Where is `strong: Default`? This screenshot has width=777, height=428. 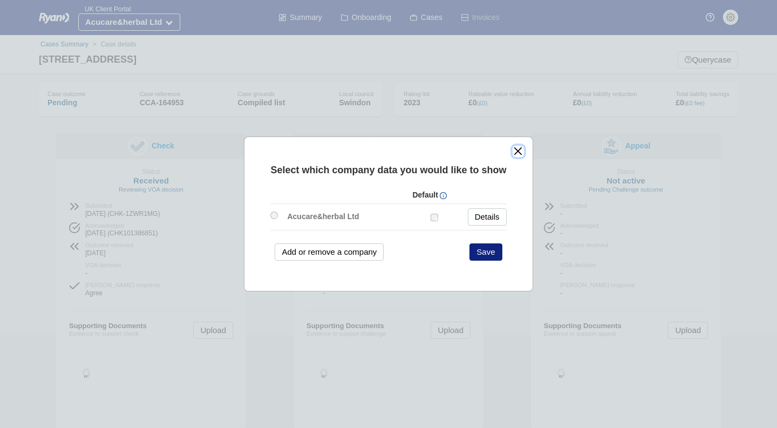
strong: Default is located at coordinates (425, 195).